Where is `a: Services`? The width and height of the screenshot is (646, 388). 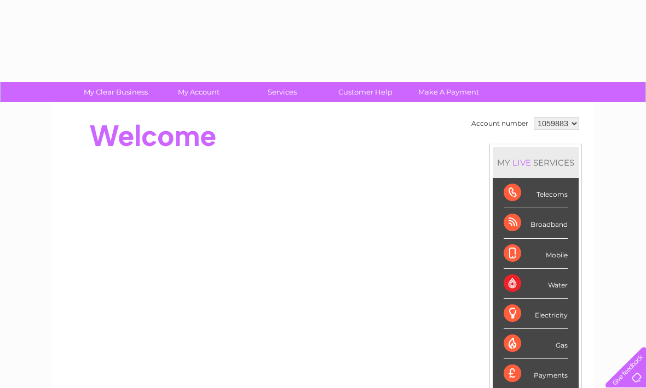
a: Services is located at coordinates (282, 92).